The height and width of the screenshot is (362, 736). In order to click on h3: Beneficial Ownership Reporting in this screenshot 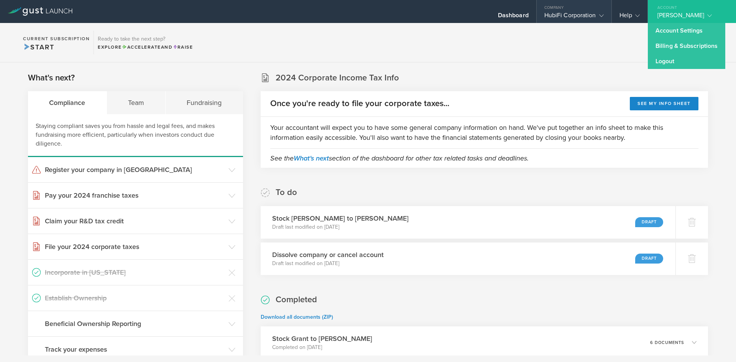, I will do `click(134, 324)`.